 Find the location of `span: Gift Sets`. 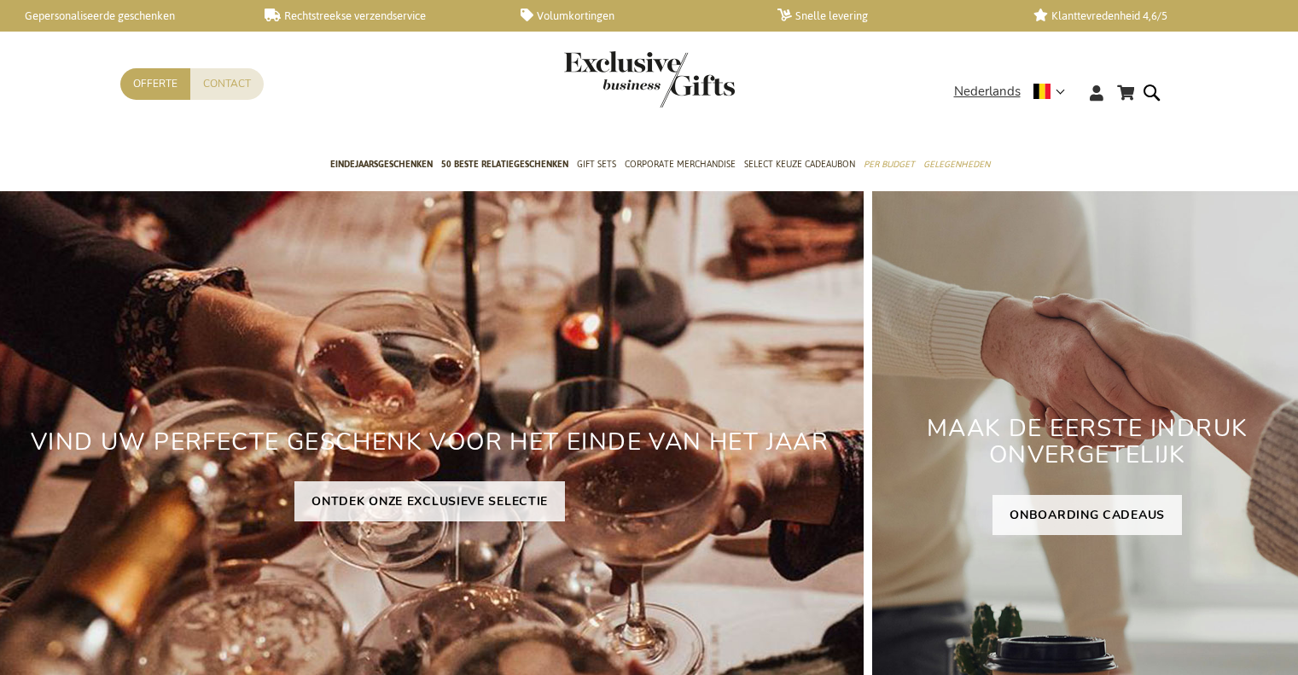

span: Gift Sets is located at coordinates (596, 164).